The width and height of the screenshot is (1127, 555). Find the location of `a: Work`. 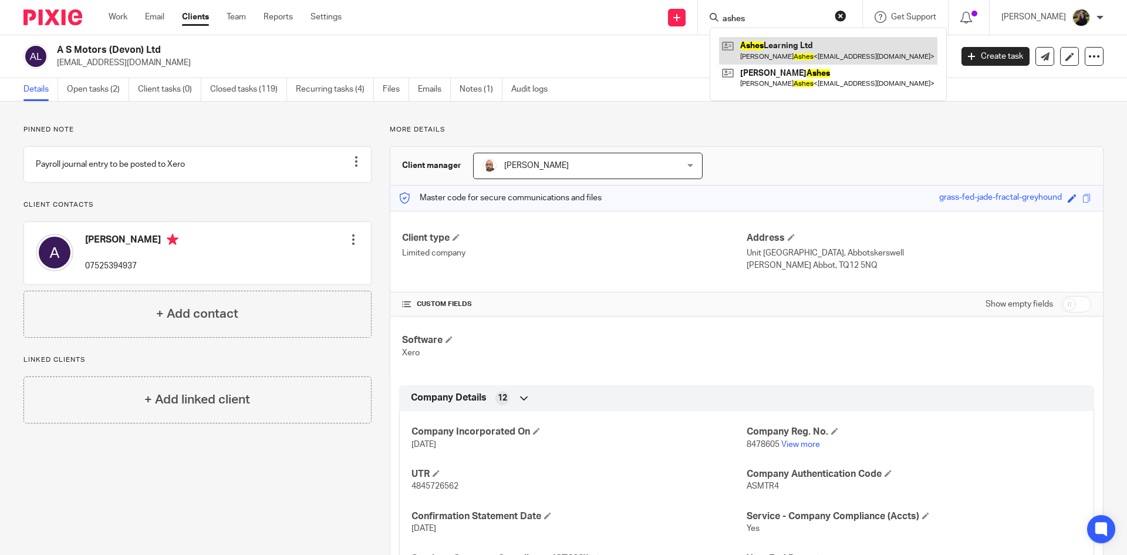

a: Work is located at coordinates (118, 17).